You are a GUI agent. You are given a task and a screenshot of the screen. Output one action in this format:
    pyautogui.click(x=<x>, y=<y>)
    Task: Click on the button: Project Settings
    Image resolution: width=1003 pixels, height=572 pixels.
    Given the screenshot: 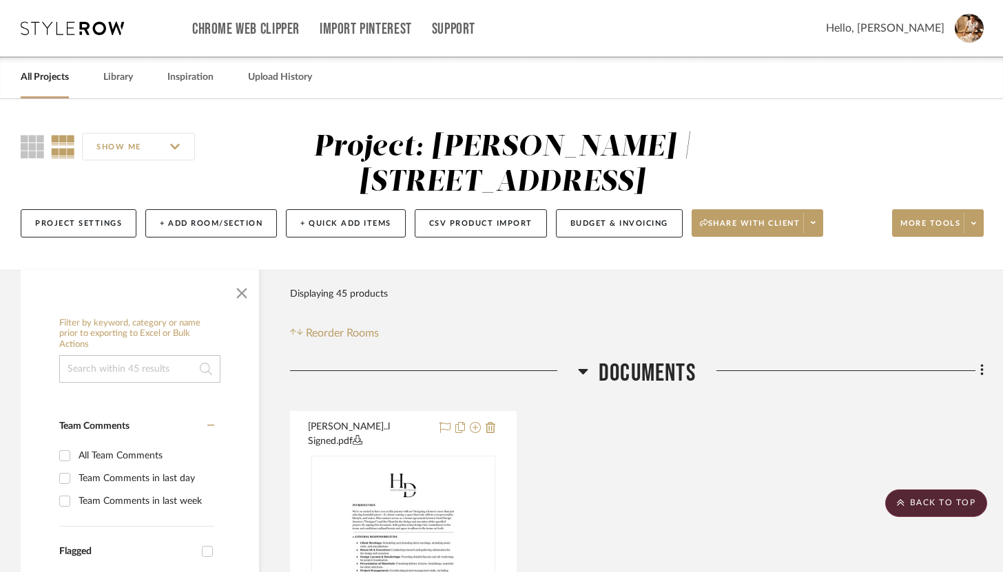 What is the action you would take?
    pyautogui.click(x=79, y=223)
    